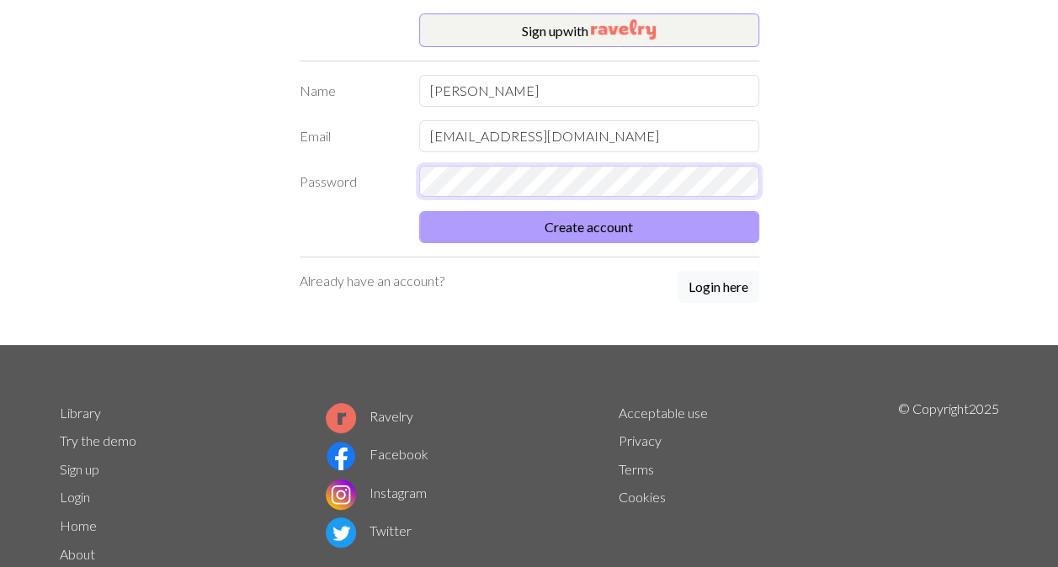 This screenshot has height=567, width=1058. What do you see at coordinates (77, 554) in the screenshot?
I see `a: About` at bounding box center [77, 554].